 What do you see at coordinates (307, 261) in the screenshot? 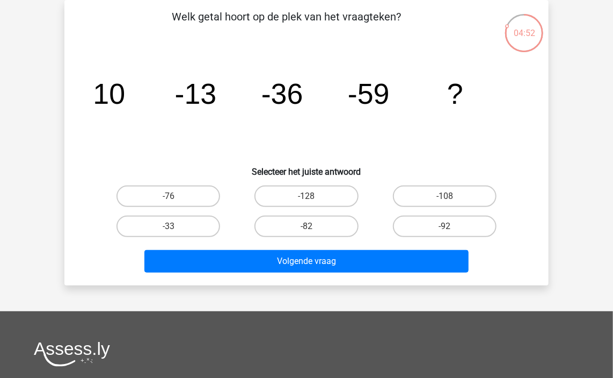
I see `button: Volgende vraag` at bounding box center [307, 261].